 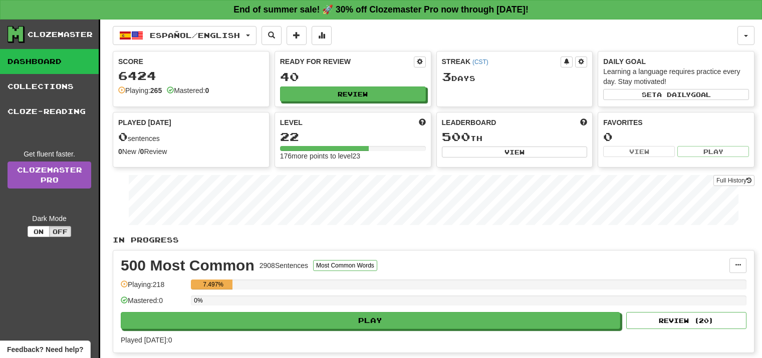 What do you see at coordinates (191, 137) in the screenshot?
I see `div: sentences` at bounding box center [191, 137].